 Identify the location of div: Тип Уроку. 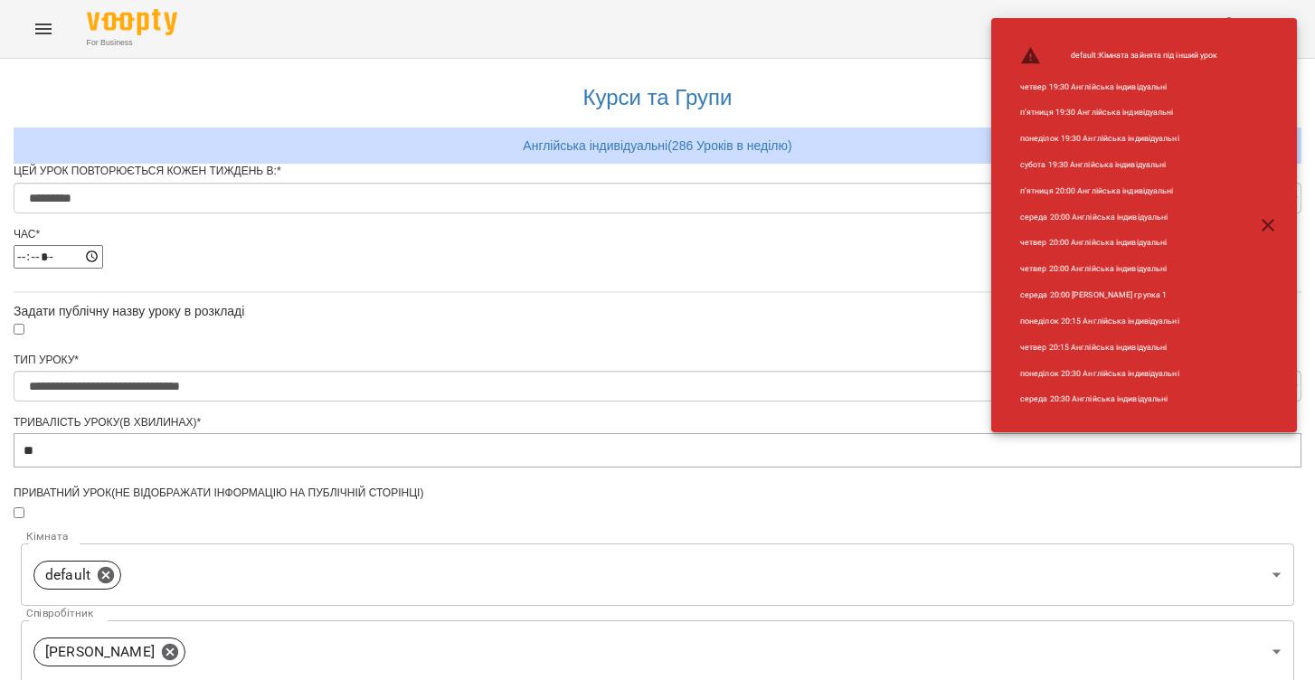
(657, 360).